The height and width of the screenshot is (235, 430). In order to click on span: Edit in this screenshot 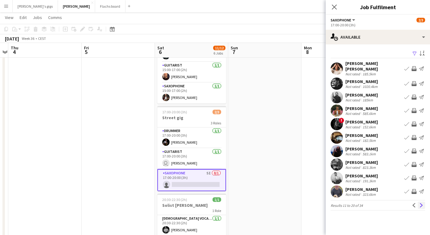, I will do `click(23, 17)`.